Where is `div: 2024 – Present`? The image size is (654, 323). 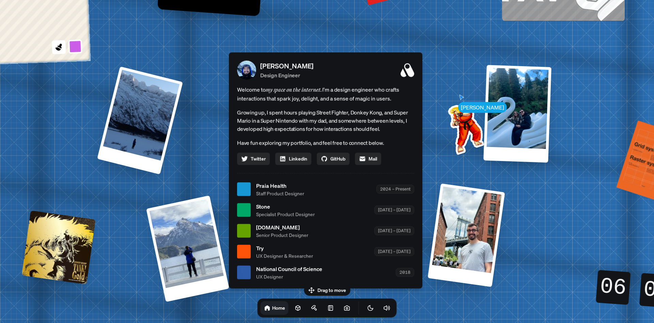
div: 2024 – Present is located at coordinates (395, 189).